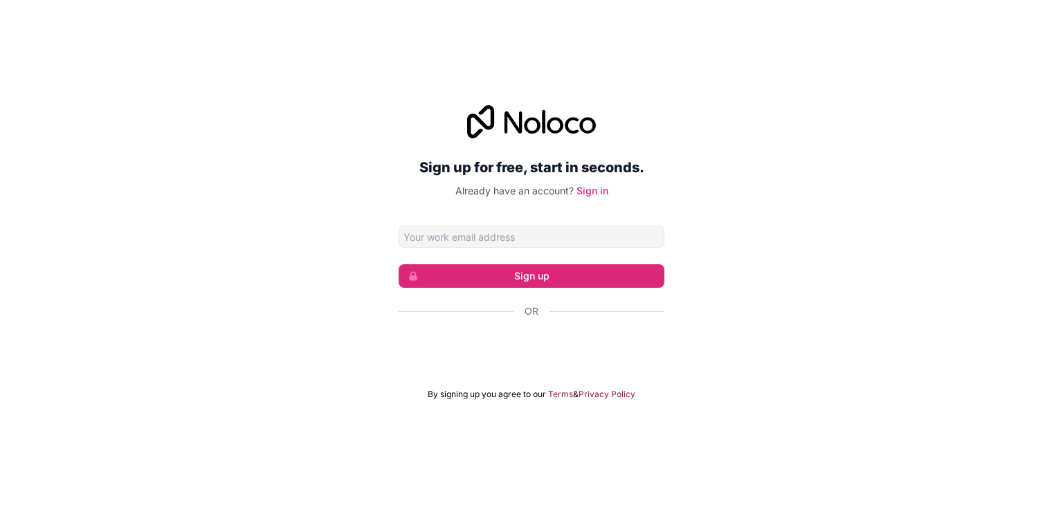  What do you see at coordinates (531, 311) in the screenshot?
I see `span: Or` at bounding box center [531, 311].